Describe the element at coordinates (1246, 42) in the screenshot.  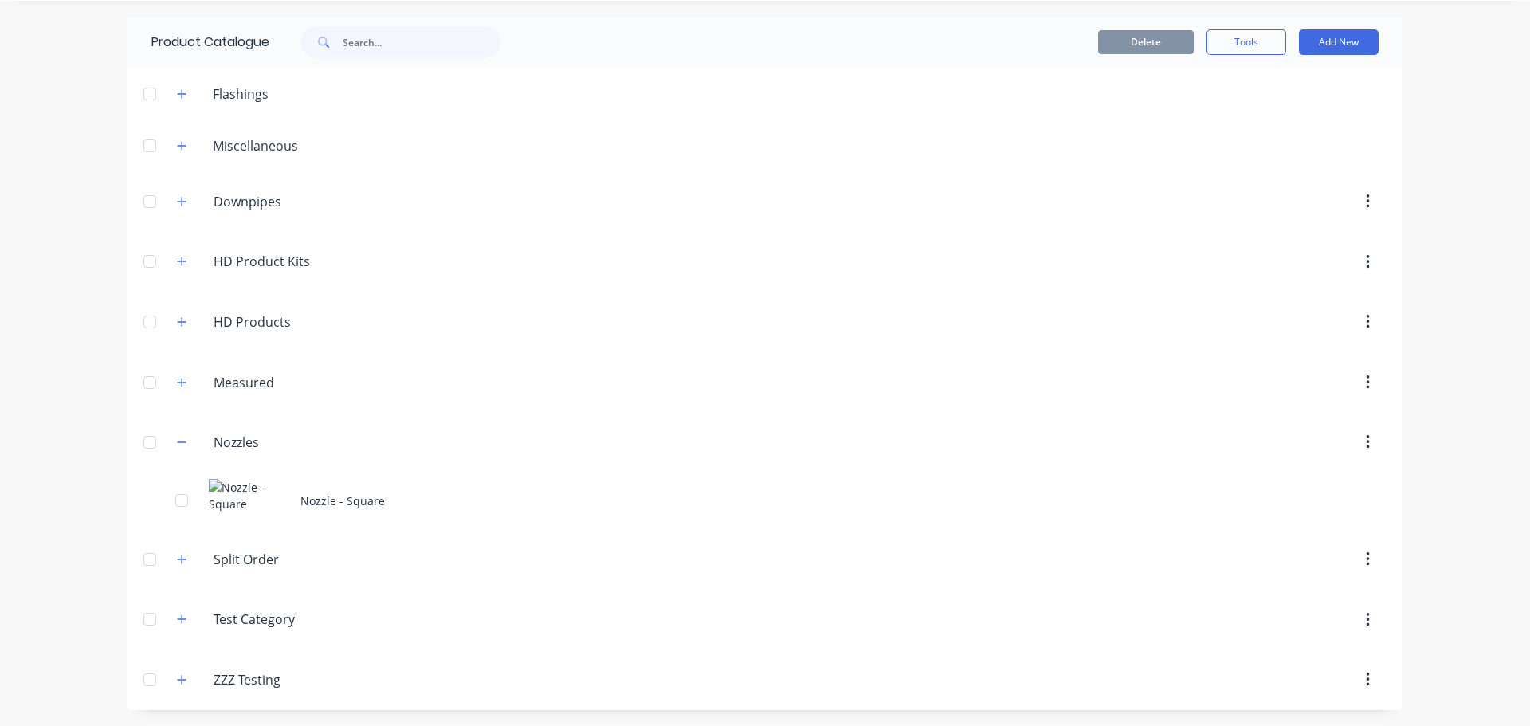
I see `button: Tools` at that location.